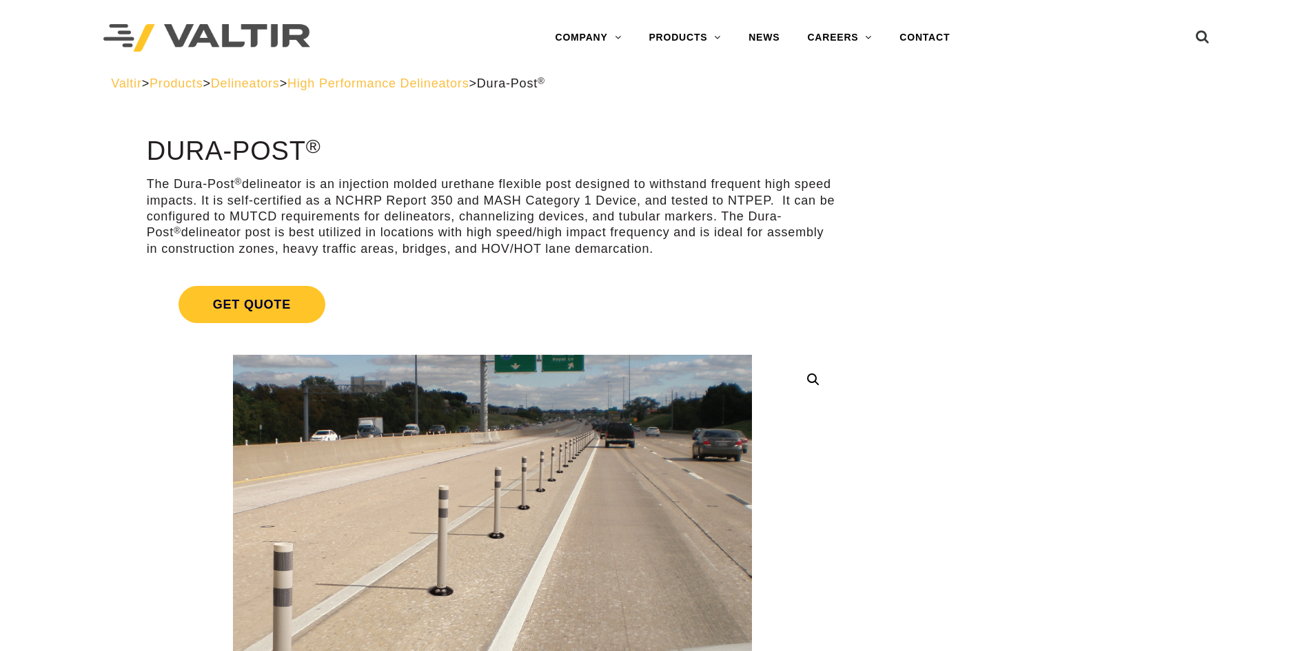 This screenshot has width=1313, height=651. Describe the element at coordinates (492, 305) in the screenshot. I see `a: Get Quote` at that location.